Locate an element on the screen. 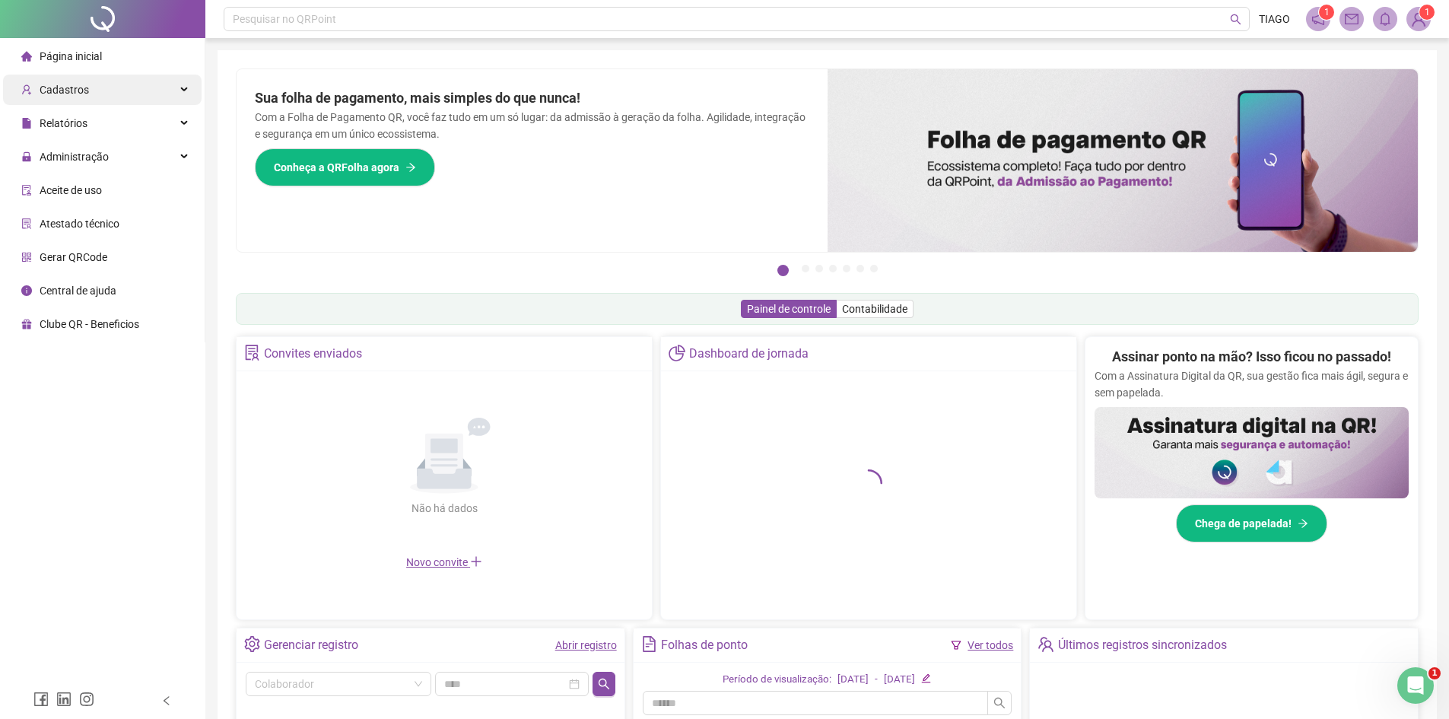  span: Gerar QRCode is located at coordinates (73, 257).